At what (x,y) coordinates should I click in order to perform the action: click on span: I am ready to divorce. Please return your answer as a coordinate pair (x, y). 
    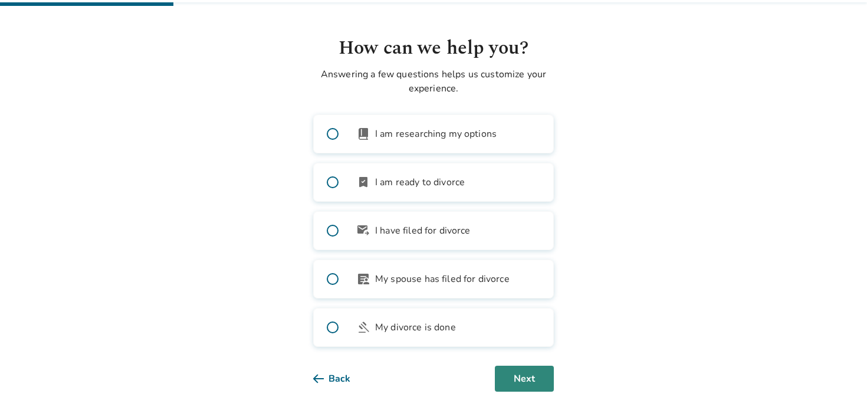
    Looking at the image, I should click on (420, 182).